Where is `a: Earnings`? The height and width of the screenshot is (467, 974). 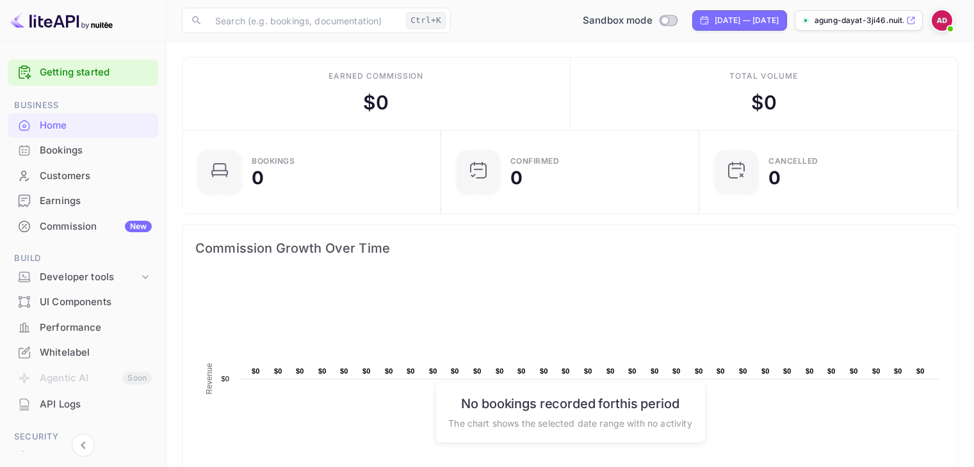 a: Earnings is located at coordinates (83, 200).